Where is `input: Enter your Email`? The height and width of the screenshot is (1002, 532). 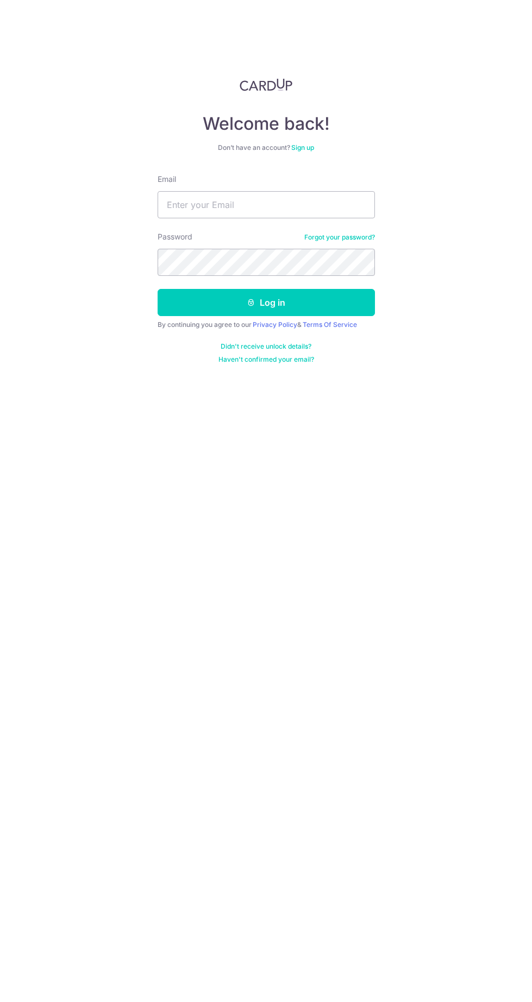
input: Enter your Email is located at coordinates (266, 205).